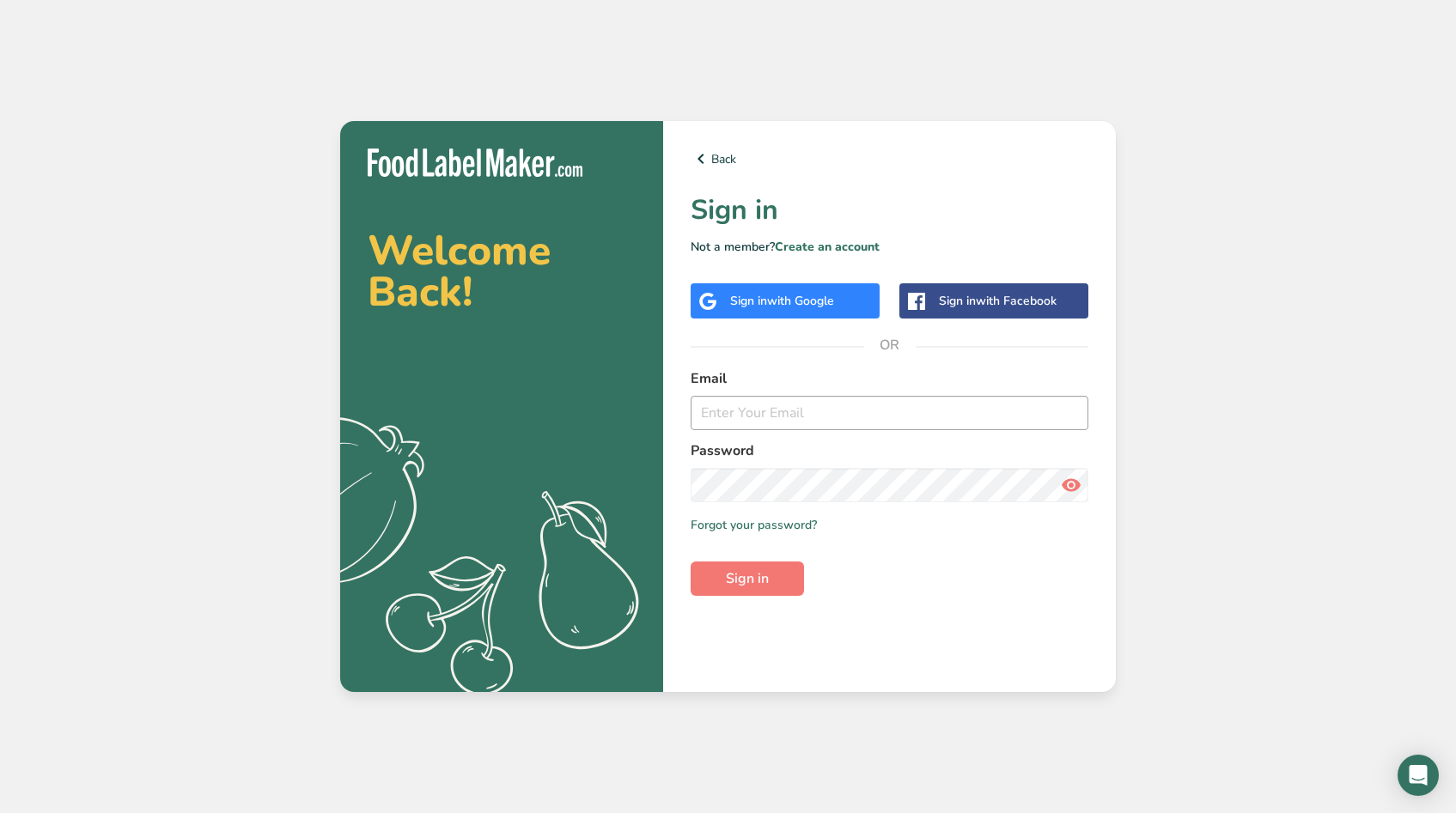  I want to click on label: Password, so click(889, 451).